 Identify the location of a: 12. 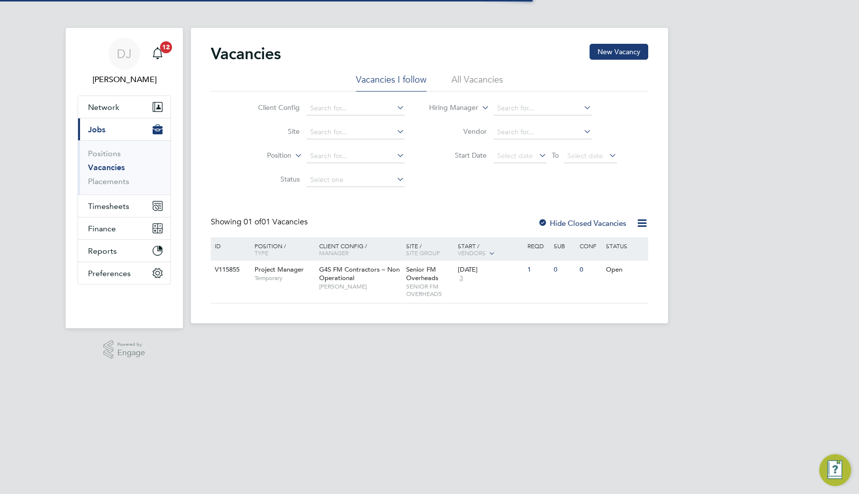
(158, 54).